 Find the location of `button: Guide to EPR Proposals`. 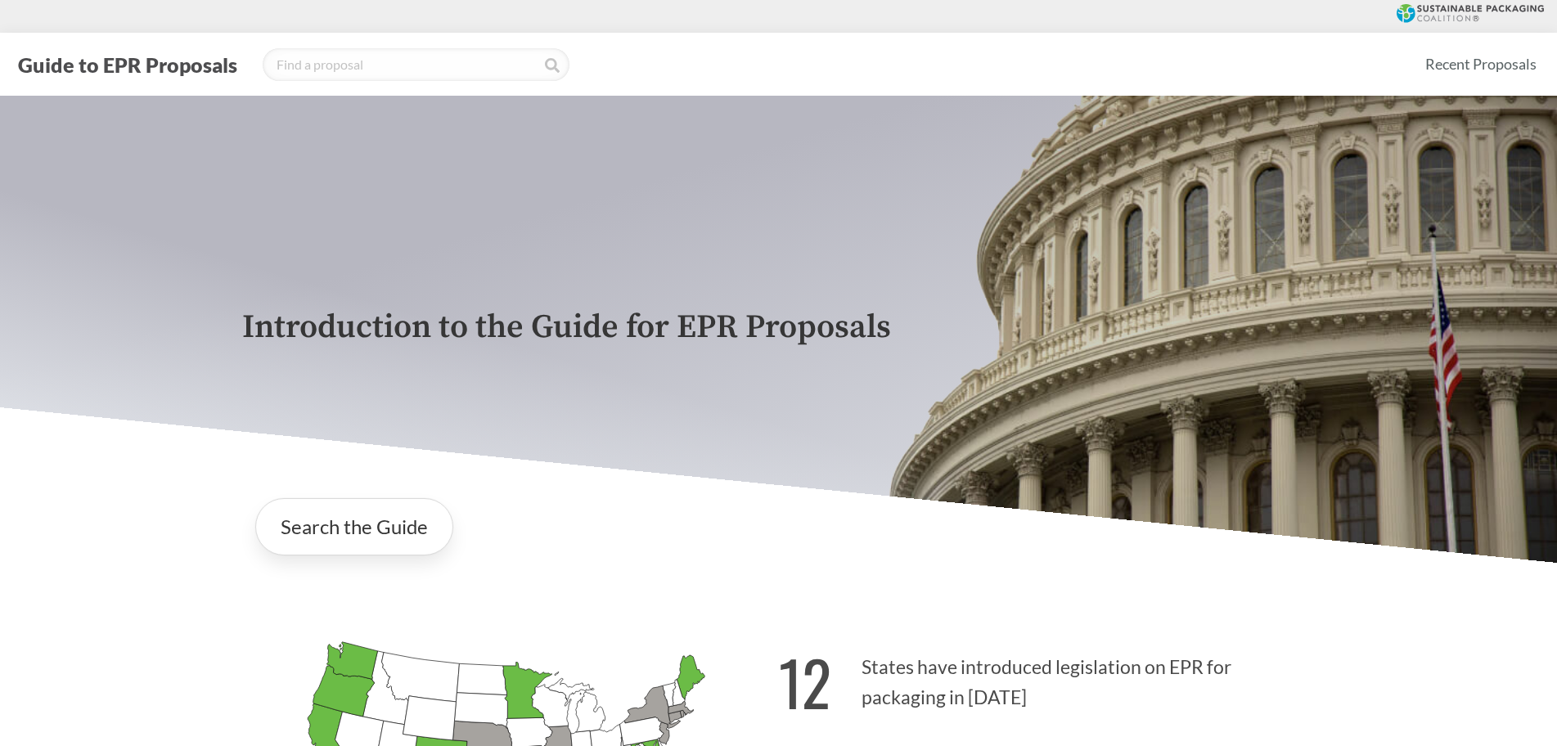

button: Guide to EPR Proposals is located at coordinates (128, 65).